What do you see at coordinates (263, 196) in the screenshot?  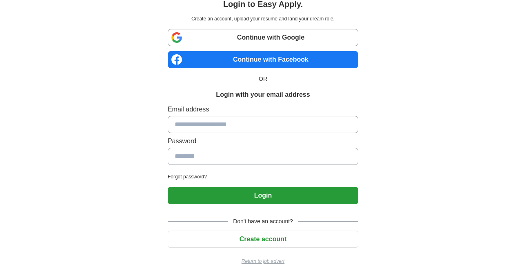 I see `button: Login` at bounding box center [263, 196].